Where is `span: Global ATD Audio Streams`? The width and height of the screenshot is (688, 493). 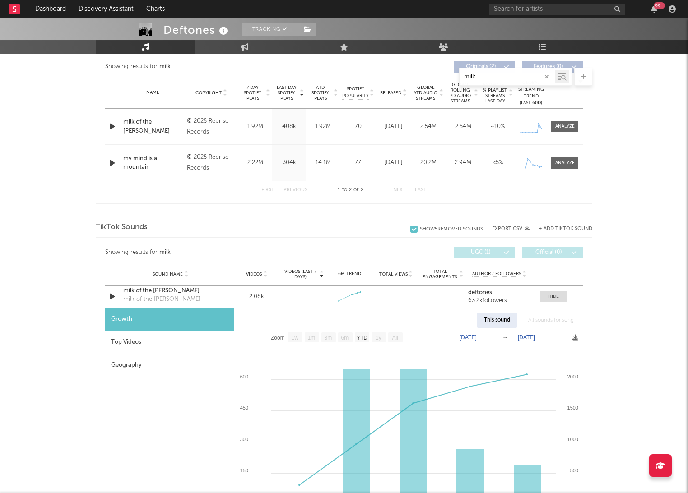 span: Global ATD Audio Streams is located at coordinates (425, 93).